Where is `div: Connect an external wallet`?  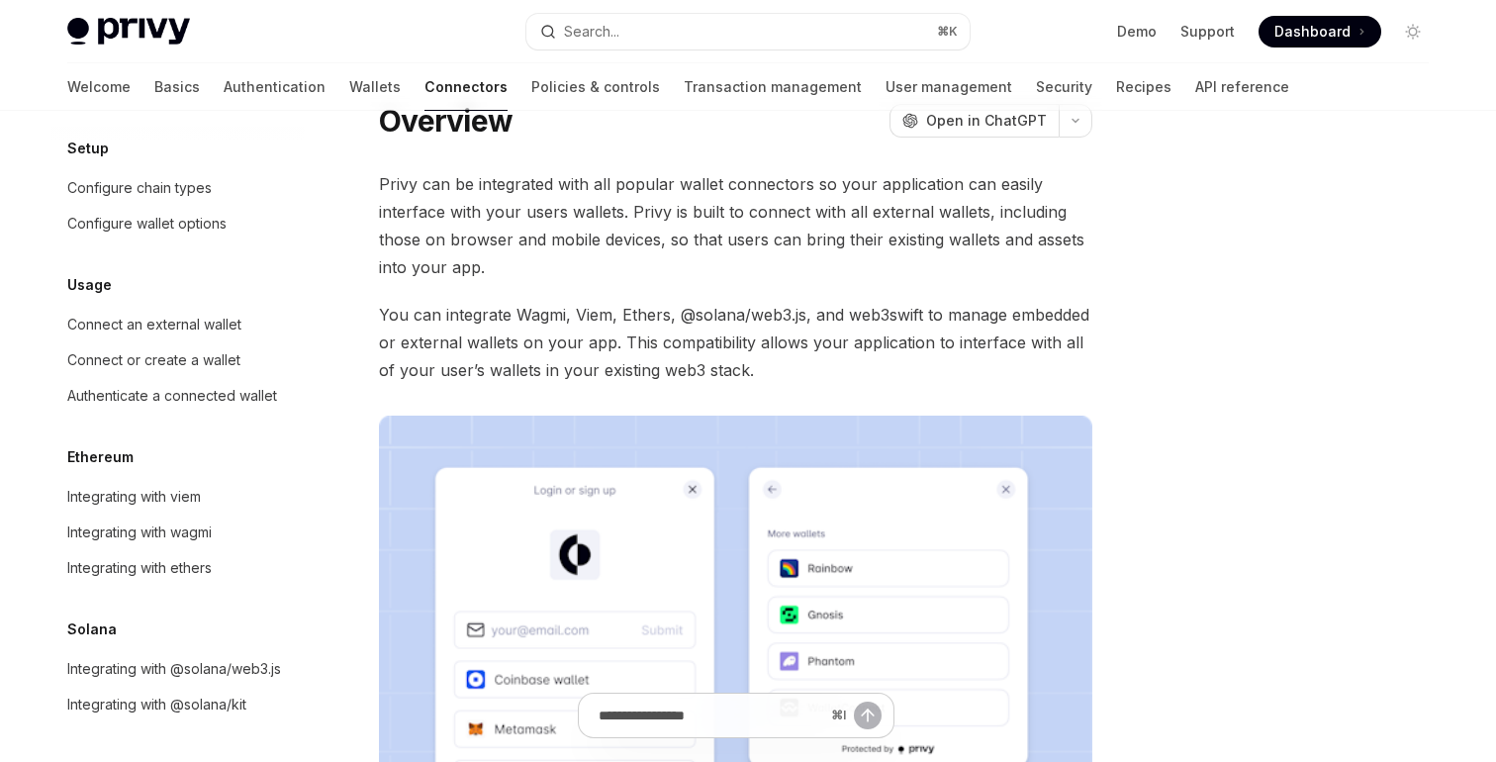 div: Connect an external wallet is located at coordinates (154, 325).